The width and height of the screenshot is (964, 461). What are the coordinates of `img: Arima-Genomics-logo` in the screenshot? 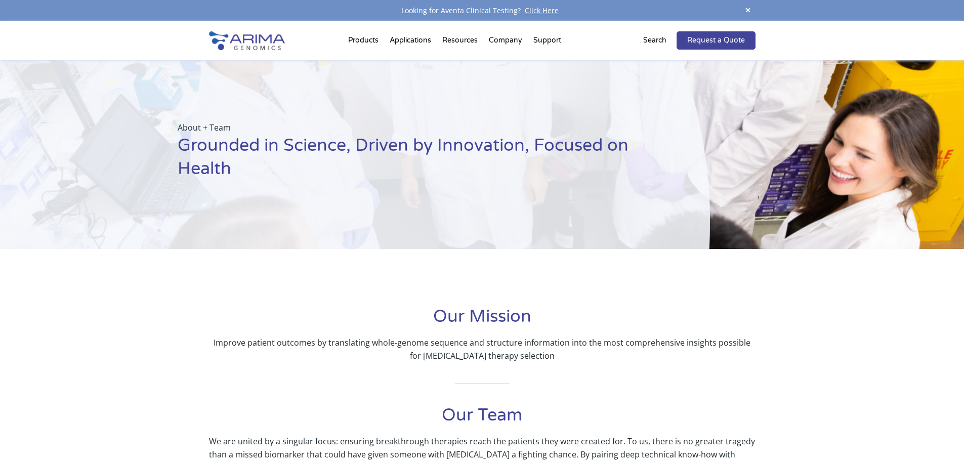 It's located at (247, 40).